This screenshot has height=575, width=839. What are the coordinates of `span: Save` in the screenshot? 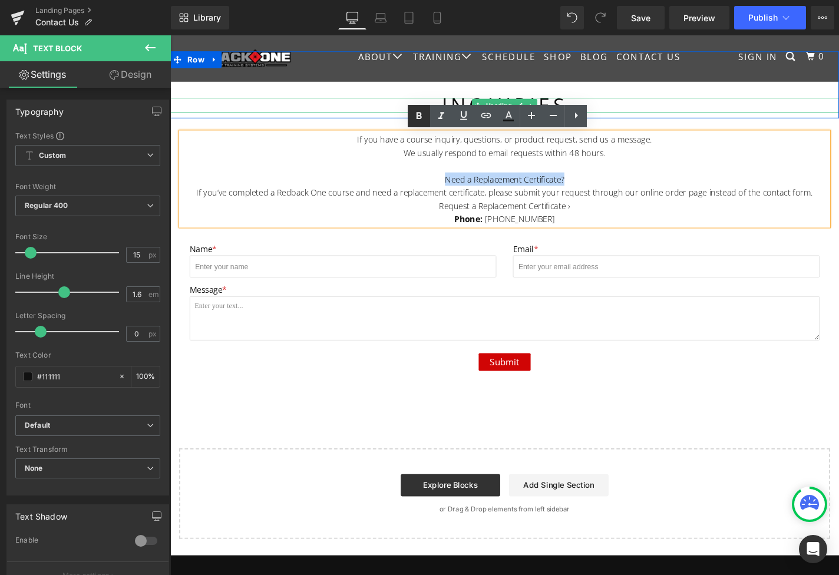 It's located at (641, 18).